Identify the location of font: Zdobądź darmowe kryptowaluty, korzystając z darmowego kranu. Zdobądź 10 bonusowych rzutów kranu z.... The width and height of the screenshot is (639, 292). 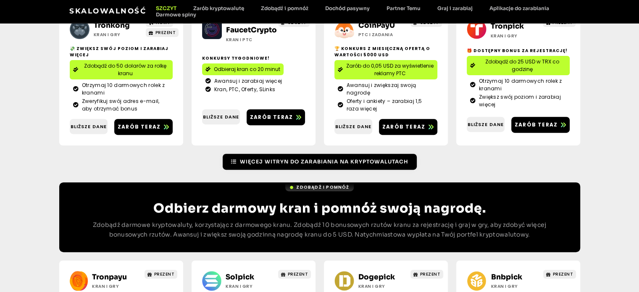
(320, 230).